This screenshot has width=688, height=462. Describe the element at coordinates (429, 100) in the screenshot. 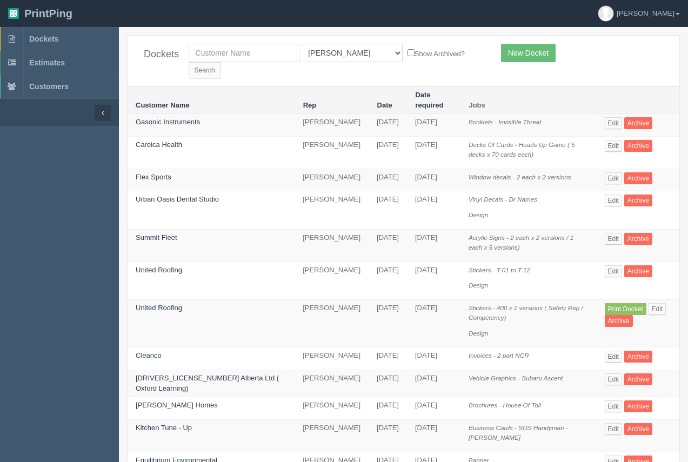

I see `a: Date required` at that location.